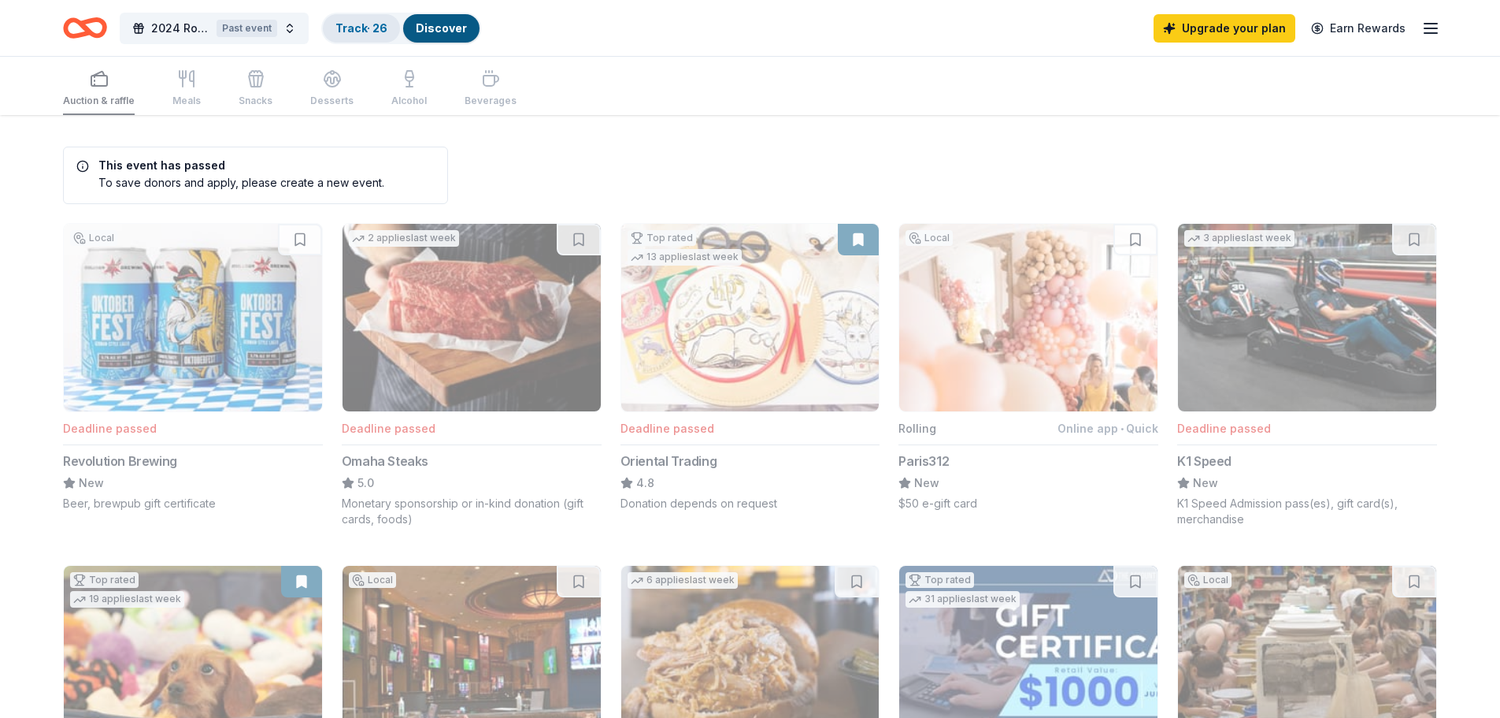 The width and height of the screenshot is (1500, 718). Describe the element at coordinates (1029, 367) in the screenshot. I see `button: Image for Paris312LocalRollingOnline app•QuickParis312New$50 e-gift card` at that location.